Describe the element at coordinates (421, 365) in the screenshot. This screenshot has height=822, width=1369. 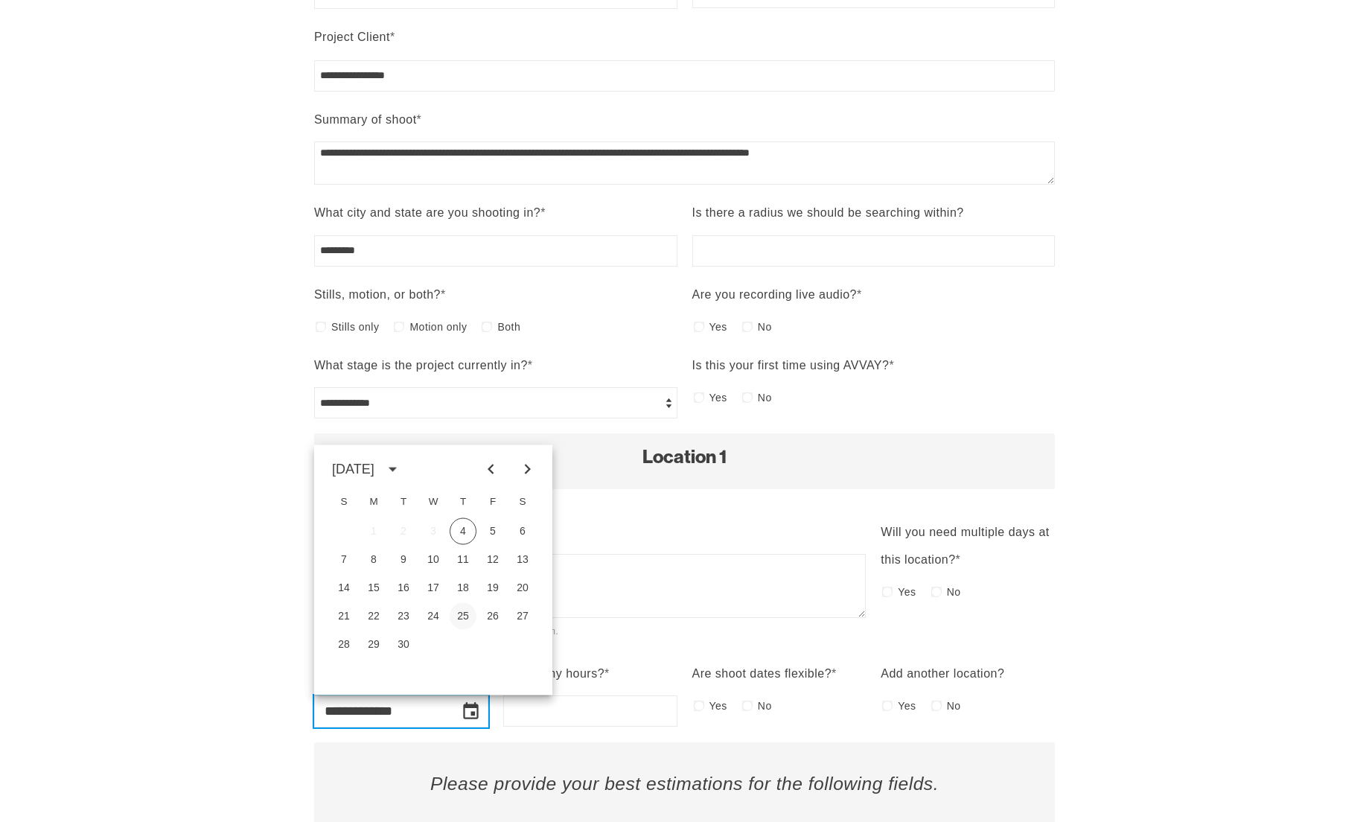
I see `span: What stage is the project currently in?` at that location.